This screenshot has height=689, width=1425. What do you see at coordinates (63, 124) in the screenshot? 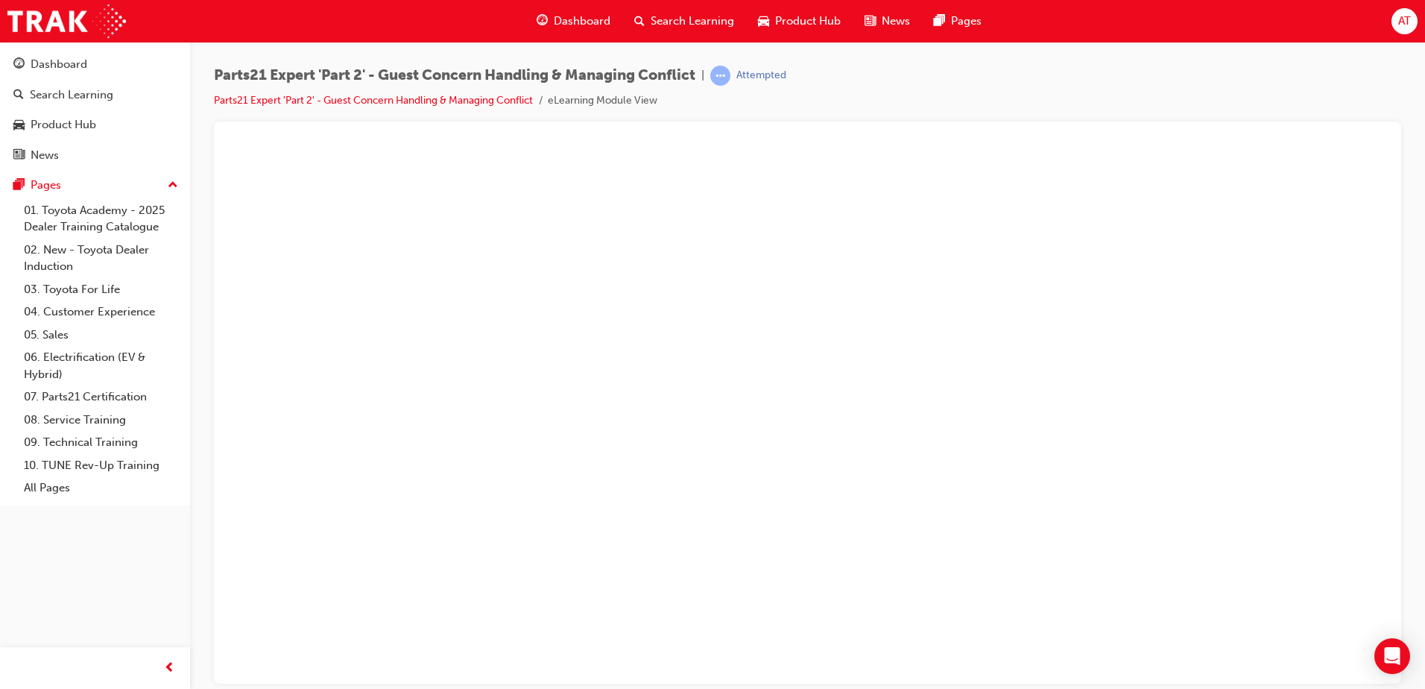
I see `div: Product Hub` at bounding box center [63, 124].